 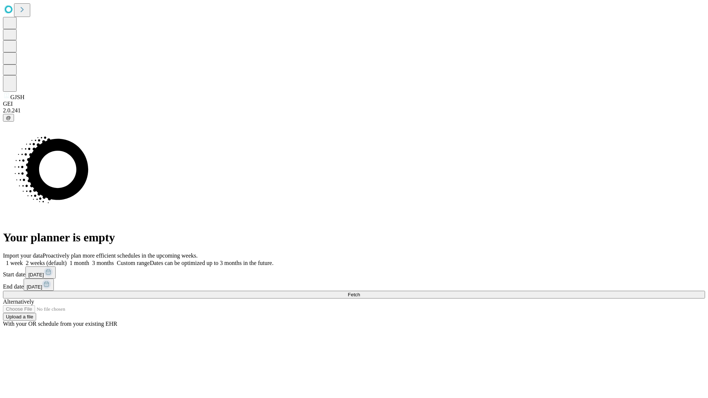 I want to click on span: Dates can be optimized up to 3 months in the future., so click(x=211, y=263).